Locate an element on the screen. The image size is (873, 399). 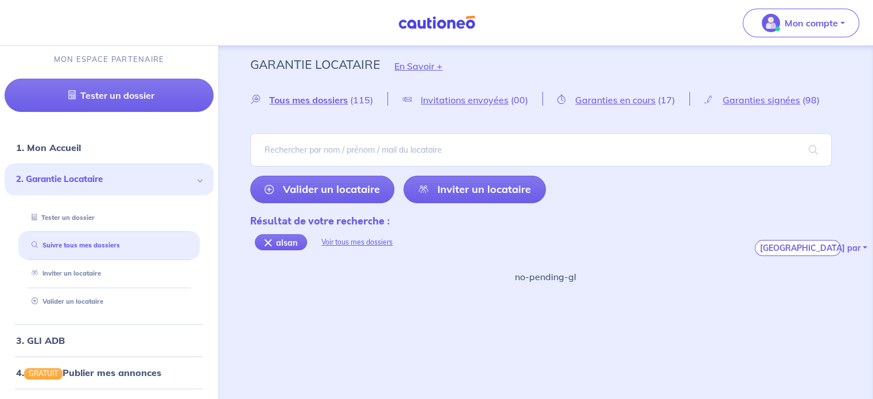
span: (17) is located at coordinates (666, 100).